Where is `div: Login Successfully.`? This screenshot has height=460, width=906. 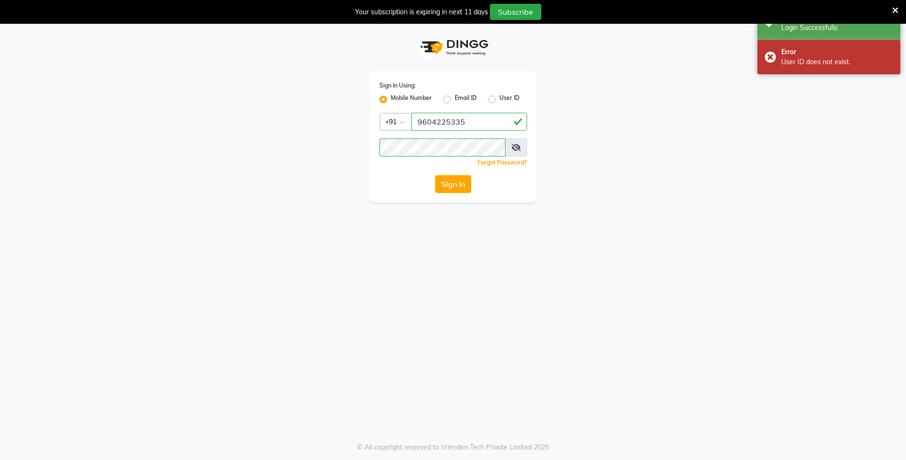
div: Login Successfully. is located at coordinates (837, 28).